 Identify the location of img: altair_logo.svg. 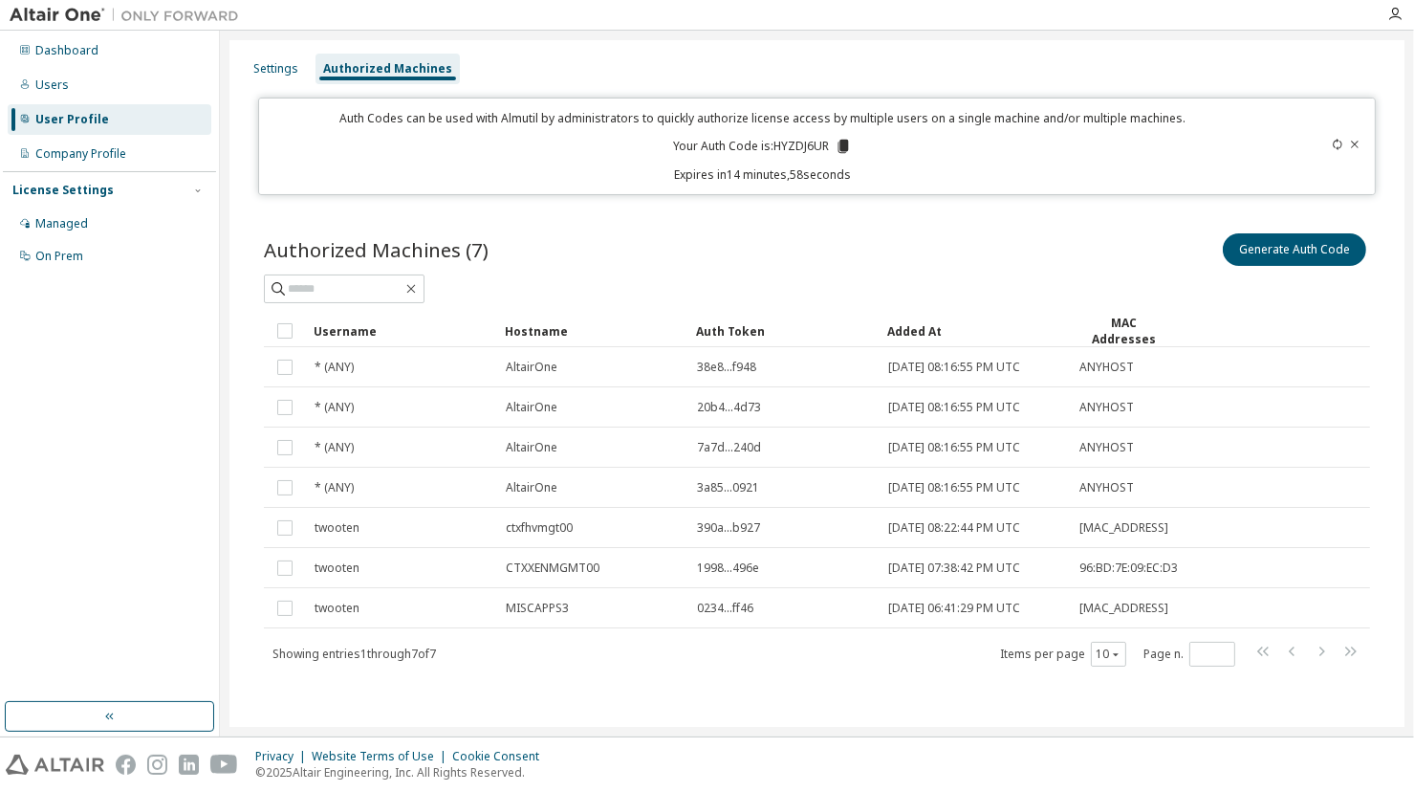
(55, 764).